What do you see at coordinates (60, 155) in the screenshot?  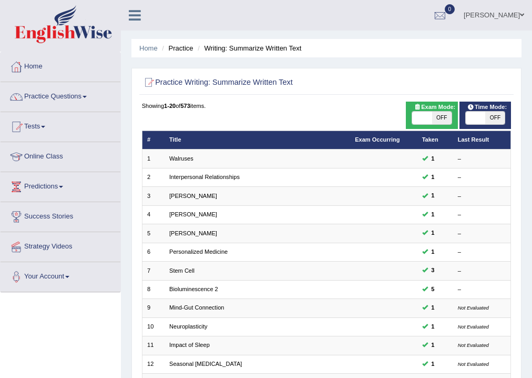 I see `a: Online Class` at bounding box center [60, 155].